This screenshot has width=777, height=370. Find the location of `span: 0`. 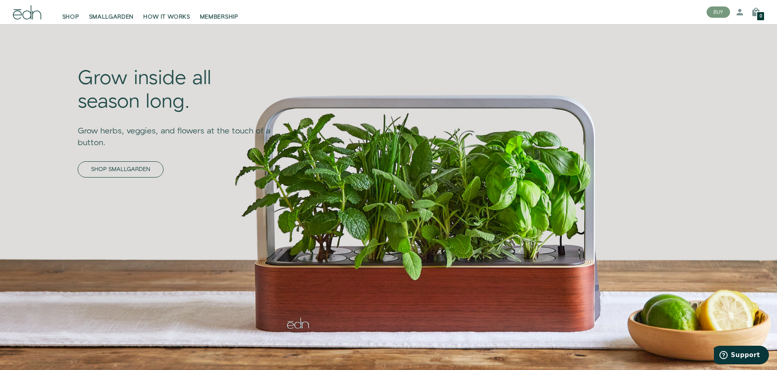

span: 0 is located at coordinates (761, 16).